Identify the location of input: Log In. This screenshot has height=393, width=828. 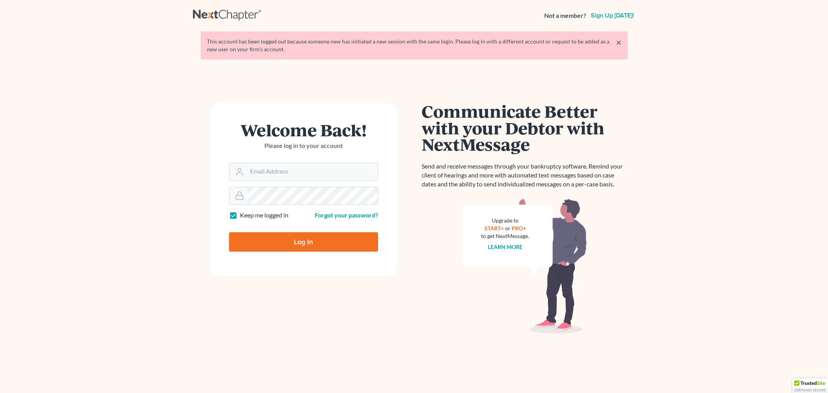
(303, 242).